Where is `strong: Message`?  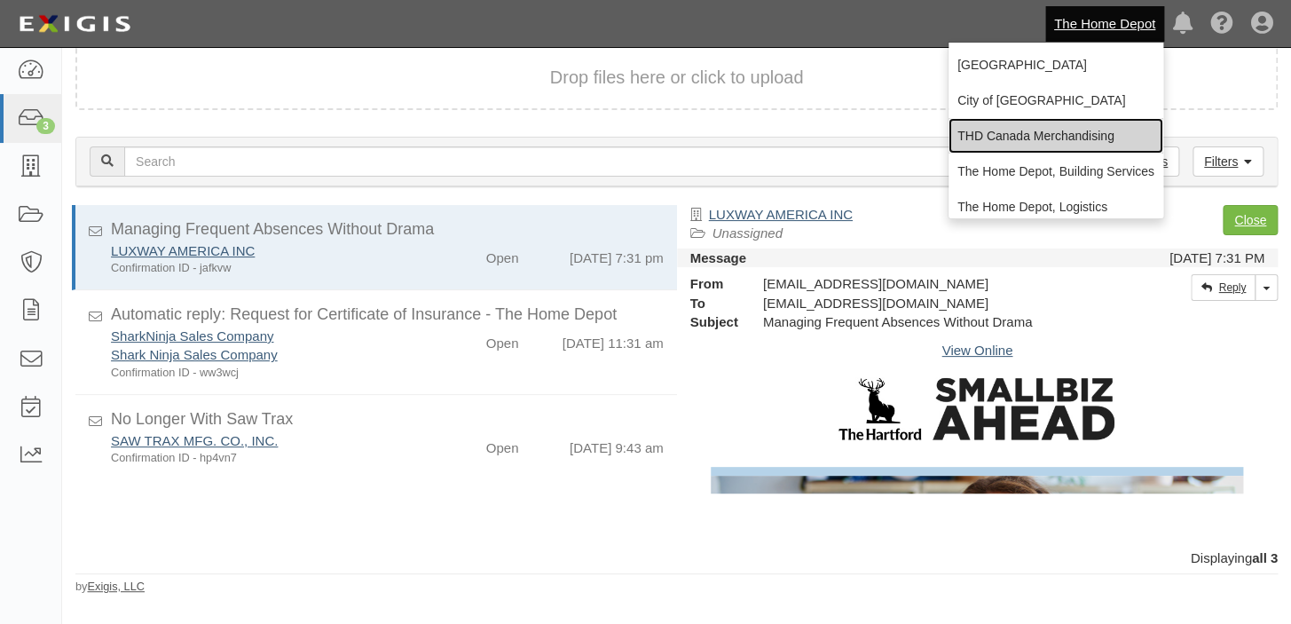 strong: Message is located at coordinates (718, 257).